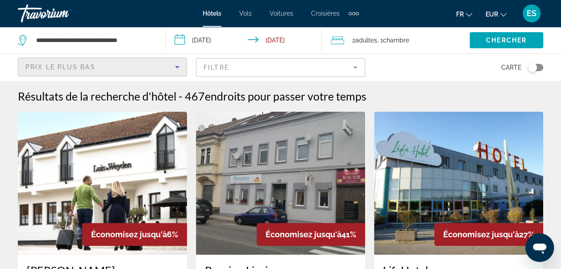 The image size is (561, 269). Describe the element at coordinates (244, 40) in the screenshot. I see `button: Check-in date: Dec 12, 2025 Check-out date: Dec 18, 2025` at that location.